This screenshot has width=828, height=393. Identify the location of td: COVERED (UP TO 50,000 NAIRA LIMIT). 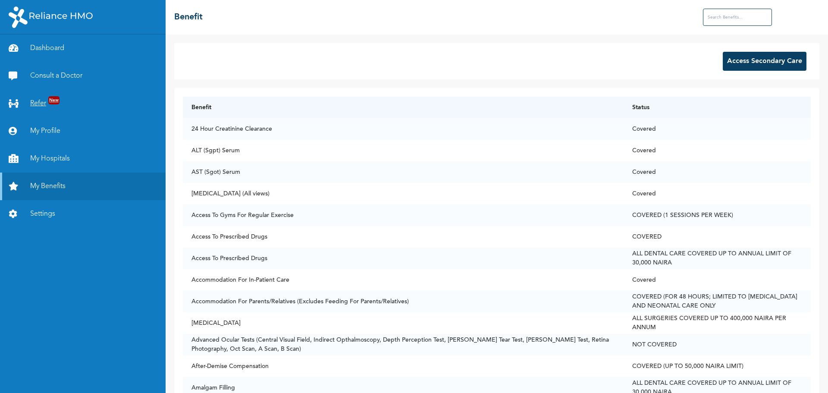
(717, 366).